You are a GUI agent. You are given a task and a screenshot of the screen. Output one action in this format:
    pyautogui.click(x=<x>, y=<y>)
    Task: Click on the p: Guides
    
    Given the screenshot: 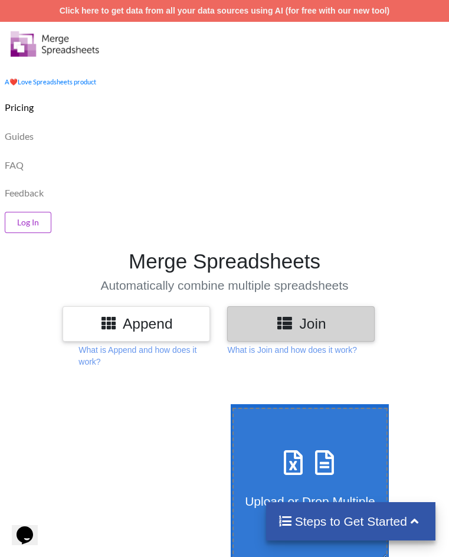 What is the action you would take?
    pyautogui.click(x=19, y=136)
    